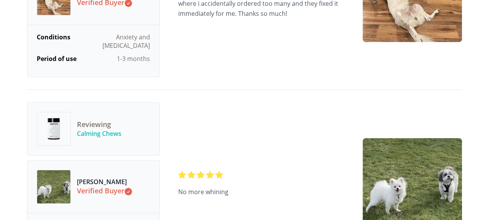 This screenshot has height=220, width=489. What do you see at coordinates (133, 59) in the screenshot?
I see `span: 1-3 months` at bounding box center [133, 59].